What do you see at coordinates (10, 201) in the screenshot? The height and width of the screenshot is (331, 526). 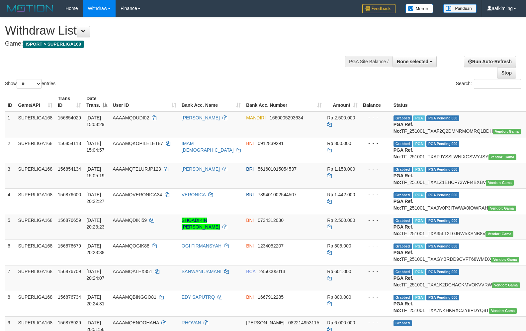 I see `td: 4` at bounding box center [10, 201].